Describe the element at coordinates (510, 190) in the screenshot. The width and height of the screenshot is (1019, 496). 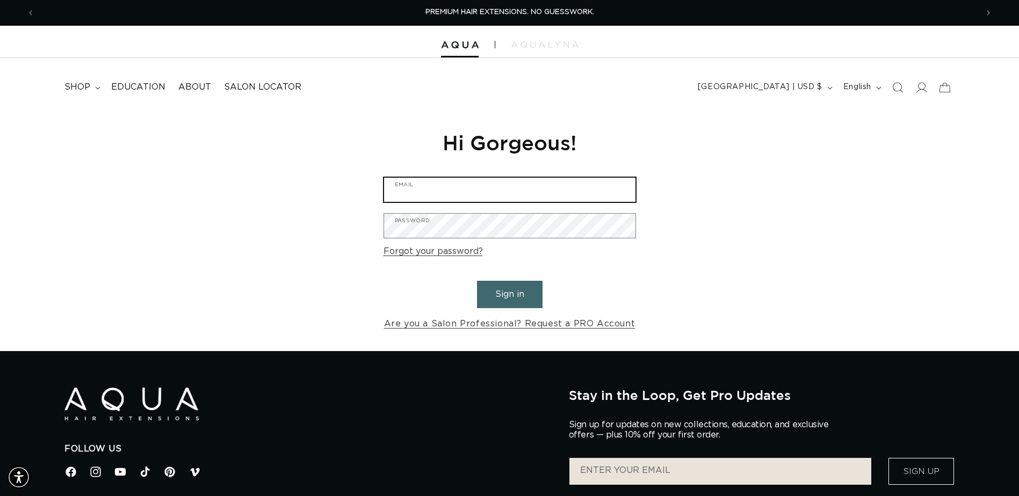
I see `input: Email` at that location.